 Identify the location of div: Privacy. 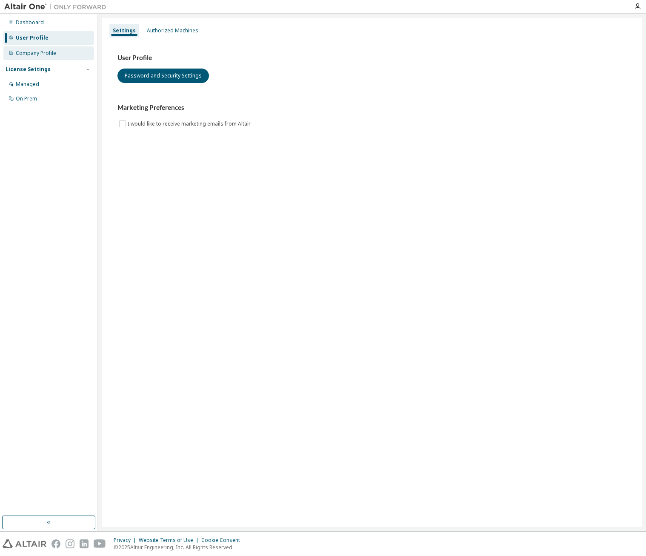
(126, 540).